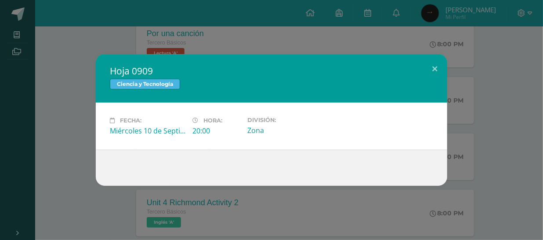 The width and height of the screenshot is (543, 240). What do you see at coordinates (148, 131) in the screenshot?
I see `div: Miércoles 10 de Septiembre` at bounding box center [148, 131].